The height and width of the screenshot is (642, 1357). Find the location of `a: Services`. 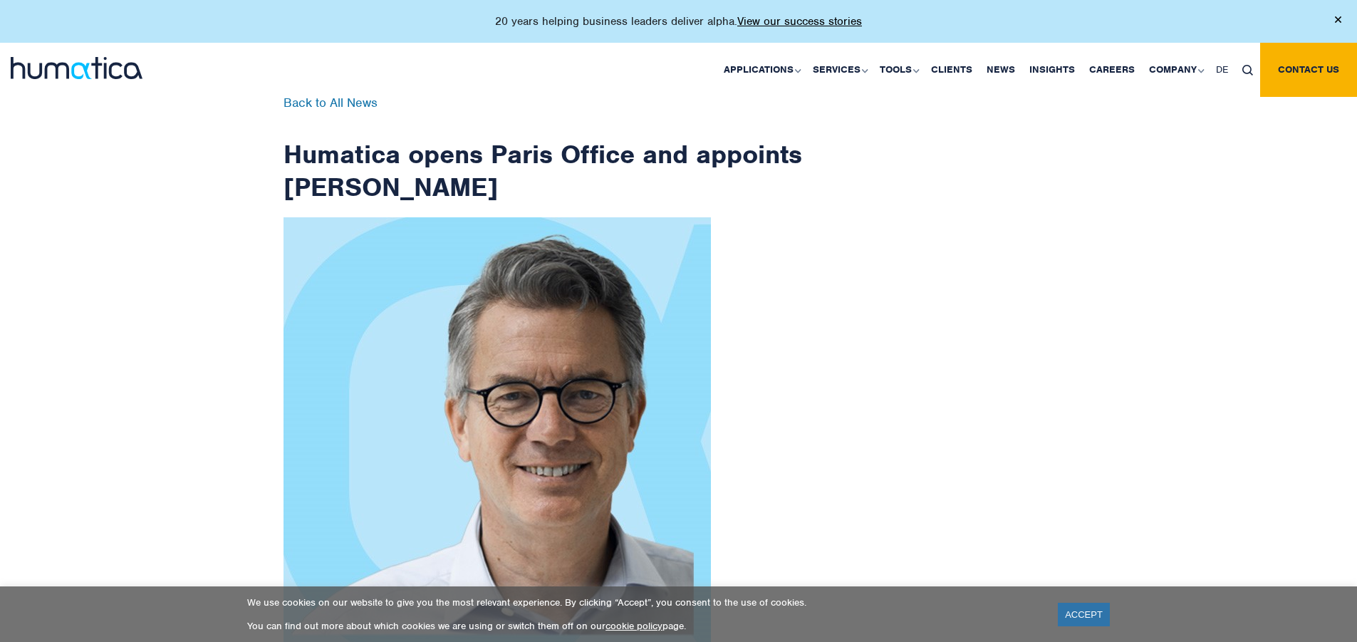

a: Services is located at coordinates (839, 70).